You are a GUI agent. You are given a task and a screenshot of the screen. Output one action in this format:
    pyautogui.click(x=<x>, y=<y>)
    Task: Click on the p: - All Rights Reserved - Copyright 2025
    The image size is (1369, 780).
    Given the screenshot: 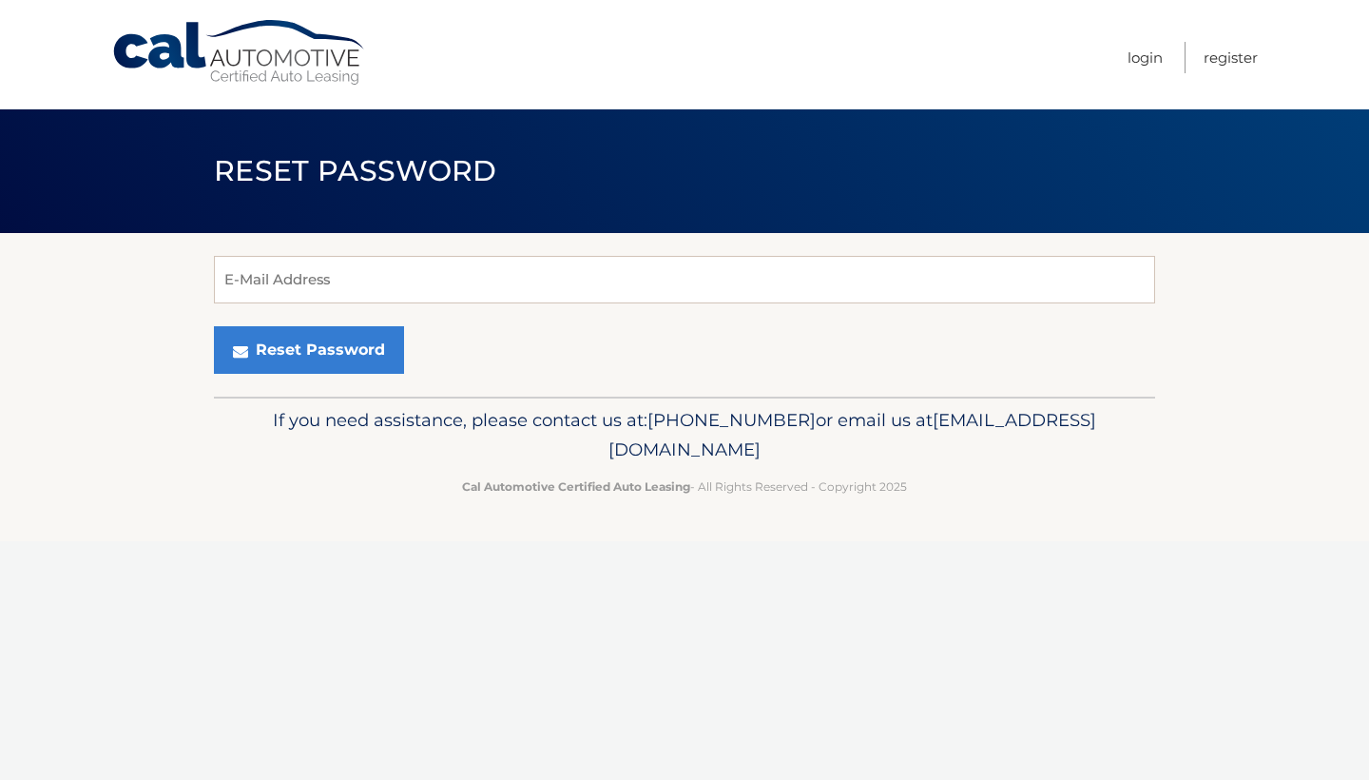 What is the action you would take?
    pyautogui.click(x=685, y=486)
    